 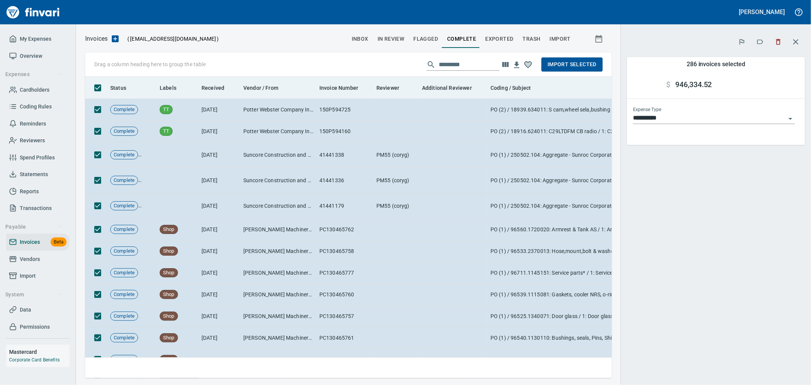 I want to click on button: Choose columns to display, so click(x=505, y=65).